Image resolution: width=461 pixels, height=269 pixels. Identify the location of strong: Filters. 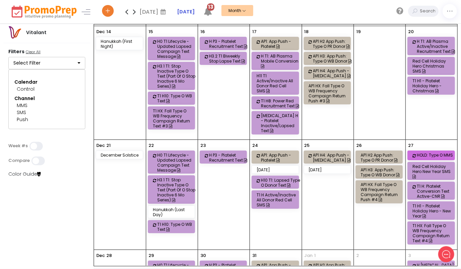
(16, 51).